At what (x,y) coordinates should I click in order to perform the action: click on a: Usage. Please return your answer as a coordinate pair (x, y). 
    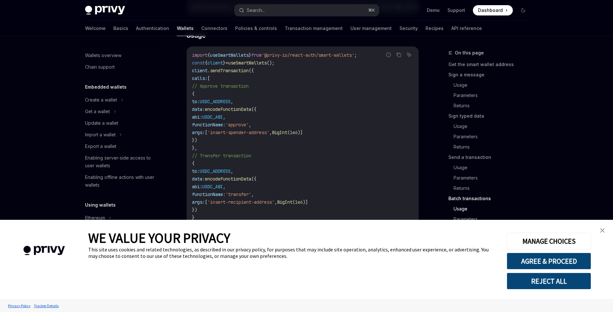
    Looking at the image, I should click on (493, 167).